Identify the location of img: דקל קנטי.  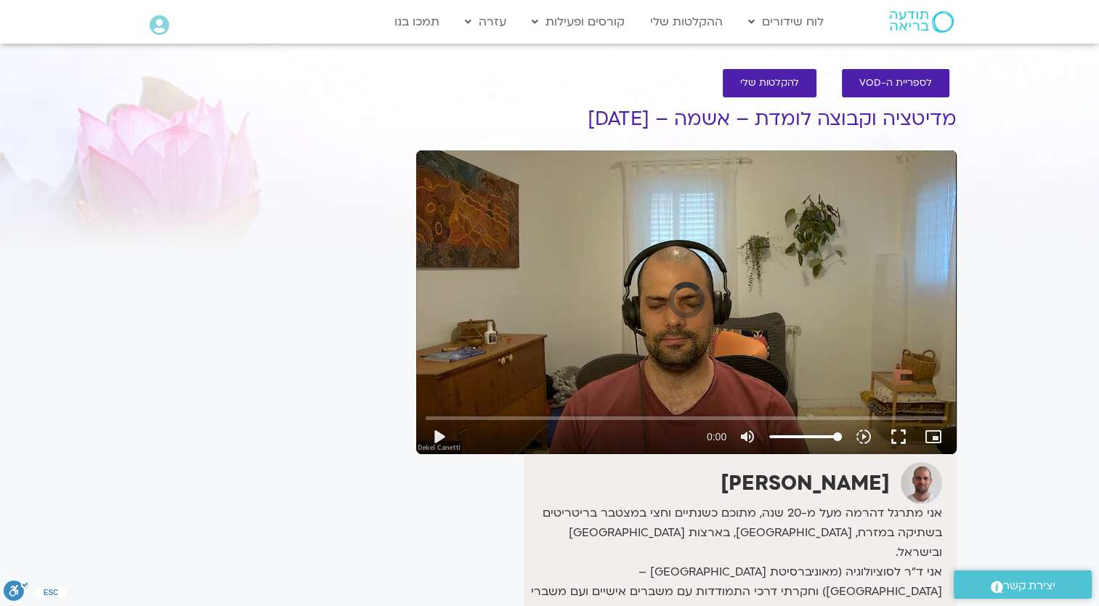
(921, 482).